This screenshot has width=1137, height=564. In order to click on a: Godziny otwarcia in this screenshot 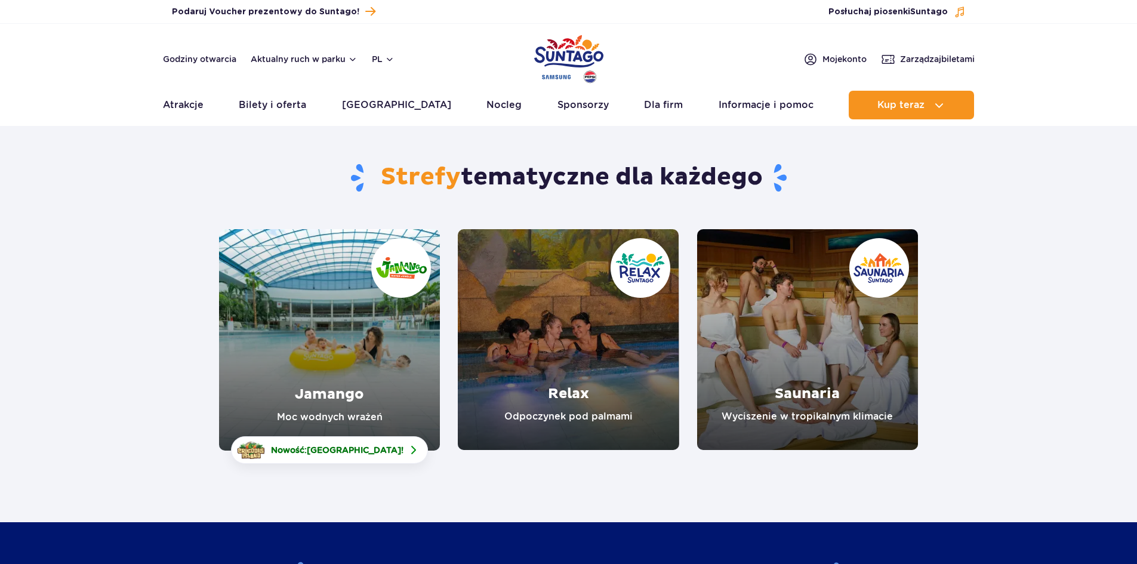, I will do `click(199, 59)`.